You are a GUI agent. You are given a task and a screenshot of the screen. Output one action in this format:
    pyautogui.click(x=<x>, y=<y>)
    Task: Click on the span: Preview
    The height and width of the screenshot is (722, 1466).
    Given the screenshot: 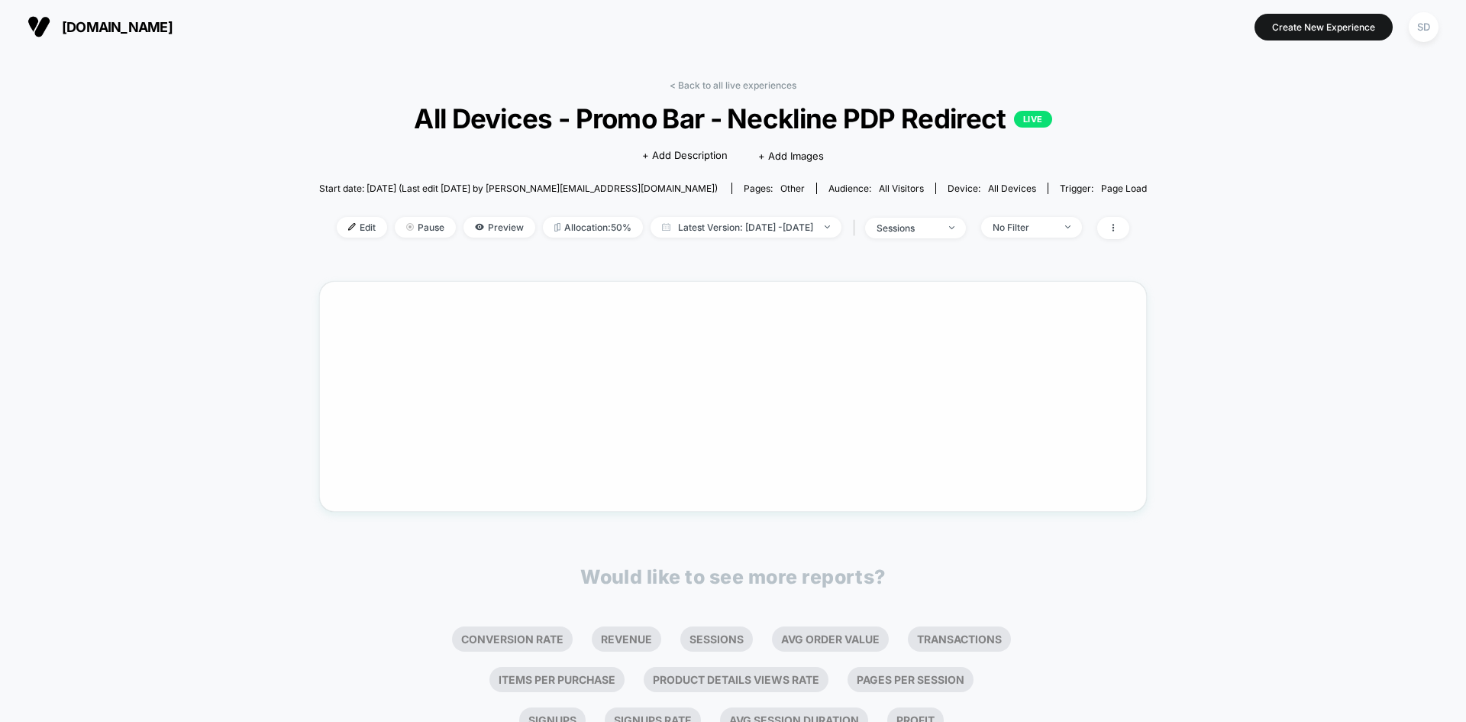 What is the action you would take?
    pyautogui.click(x=499, y=227)
    